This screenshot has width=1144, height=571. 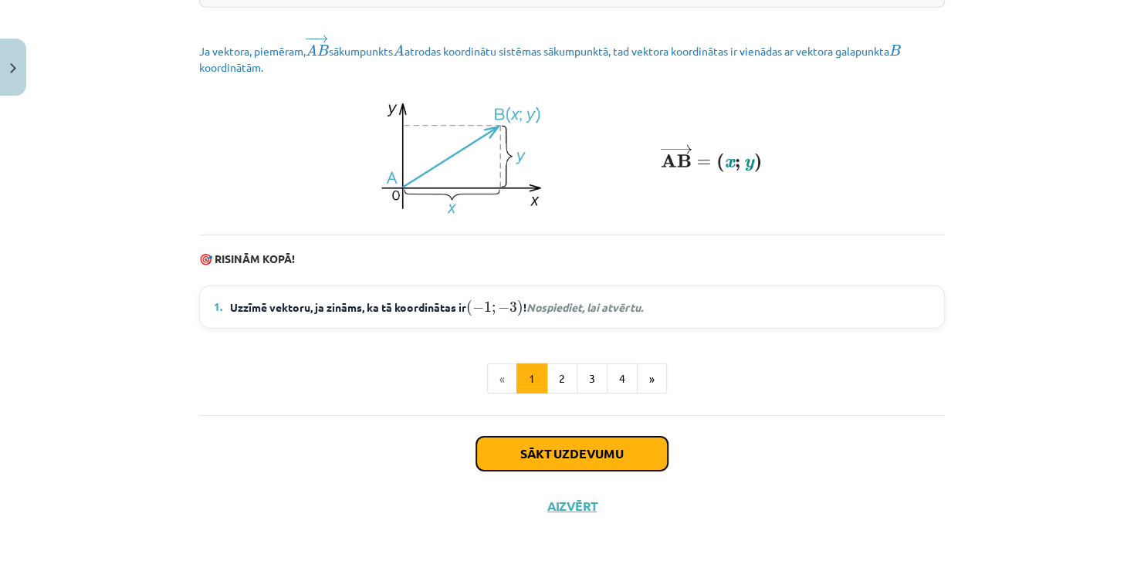 What do you see at coordinates (218, 306) in the screenshot?
I see `span: 1.` at bounding box center [218, 306].